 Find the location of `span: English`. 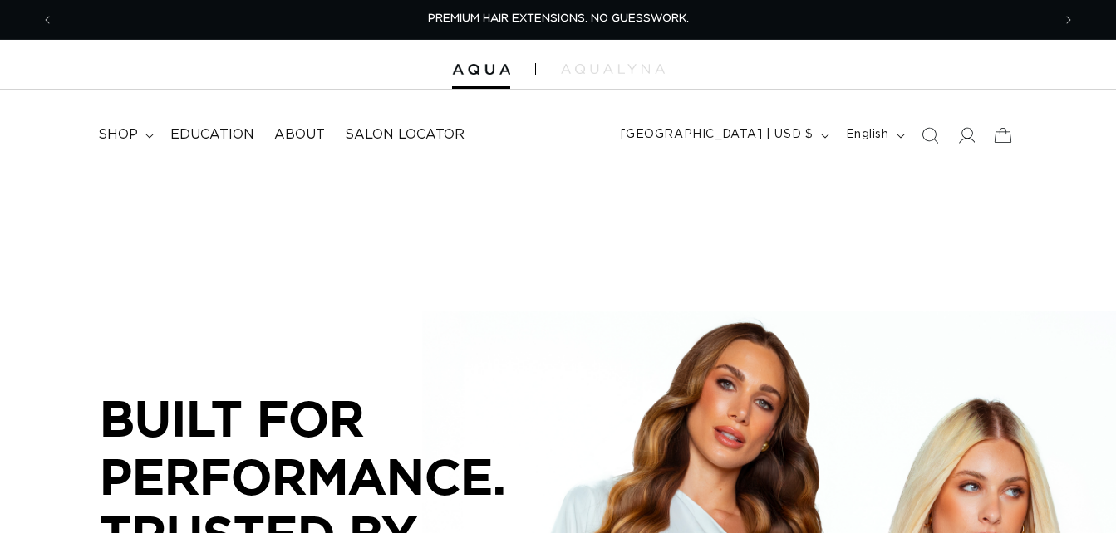

span: English is located at coordinates (867, 135).